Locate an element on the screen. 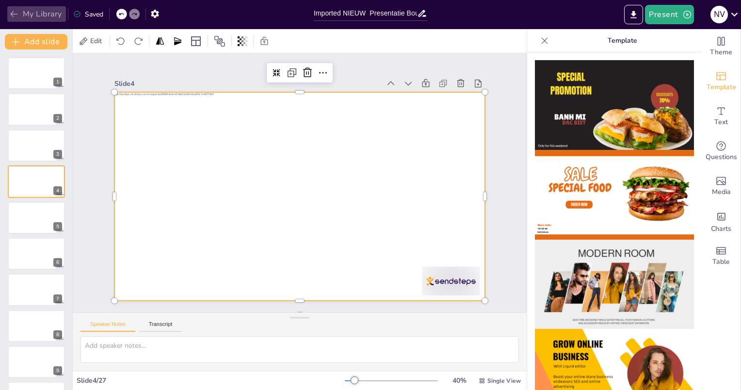  div: Layout is located at coordinates (196, 41).